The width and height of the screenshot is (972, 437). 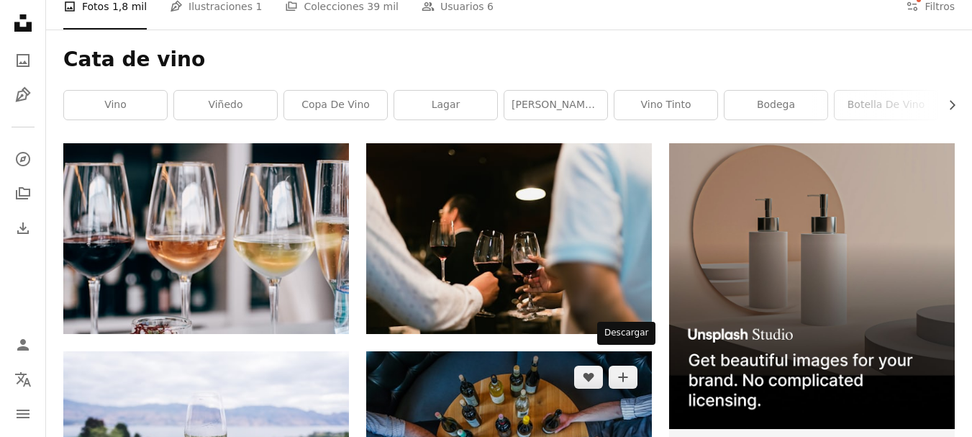 What do you see at coordinates (509, 238) in the screenshot?
I see `a: Un grupo de personas sosteniendo copas de vino` at bounding box center [509, 238].